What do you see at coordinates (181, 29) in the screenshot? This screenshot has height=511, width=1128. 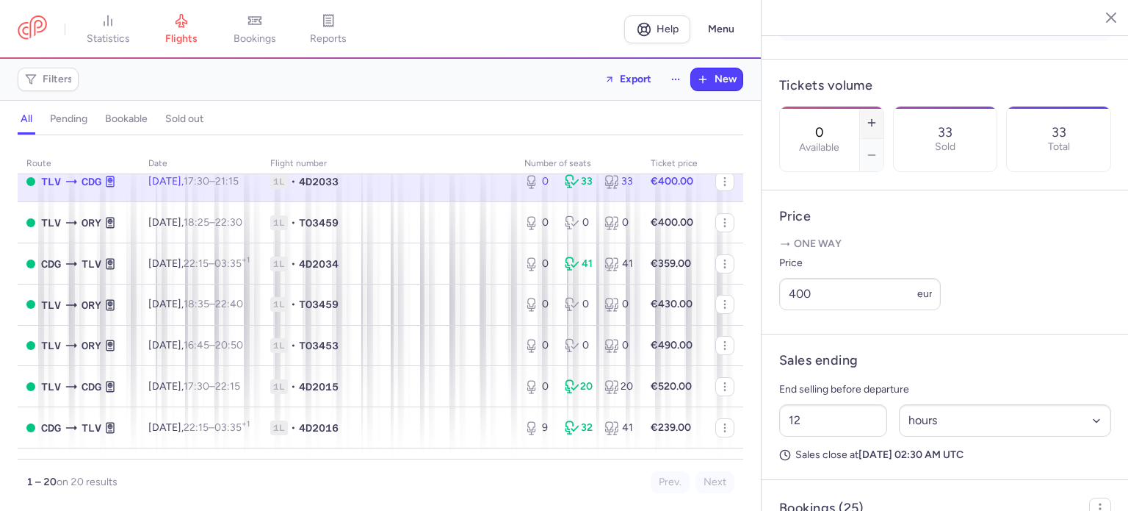 I see `a: flights` at bounding box center [181, 29].